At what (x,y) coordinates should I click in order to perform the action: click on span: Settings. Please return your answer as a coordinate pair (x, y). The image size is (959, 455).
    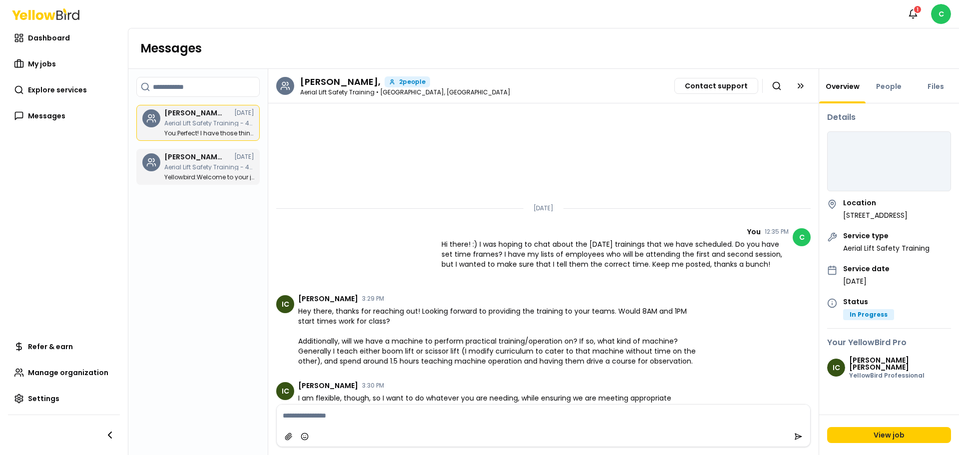
    Looking at the image, I should click on (43, 398).